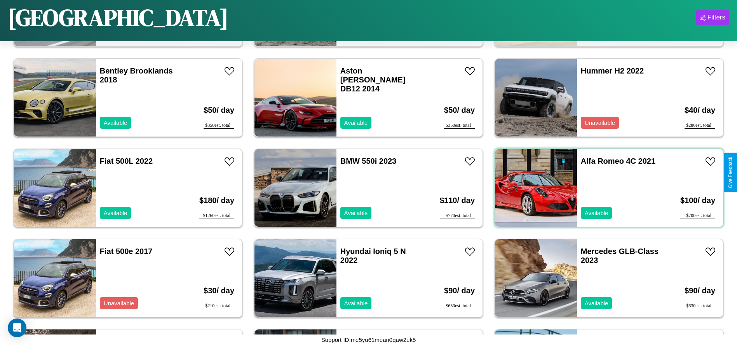 This screenshot has height=345, width=737. I want to click on div: $ 770 est. total, so click(457, 216).